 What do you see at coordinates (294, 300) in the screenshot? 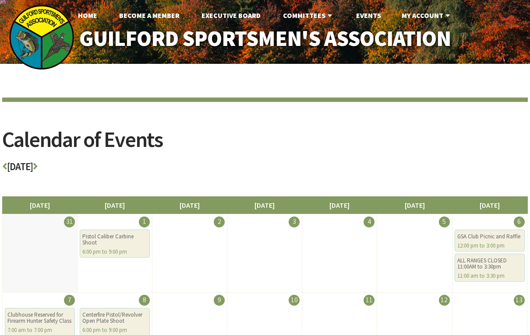
I see `div: 10` at bounding box center [294, 300].